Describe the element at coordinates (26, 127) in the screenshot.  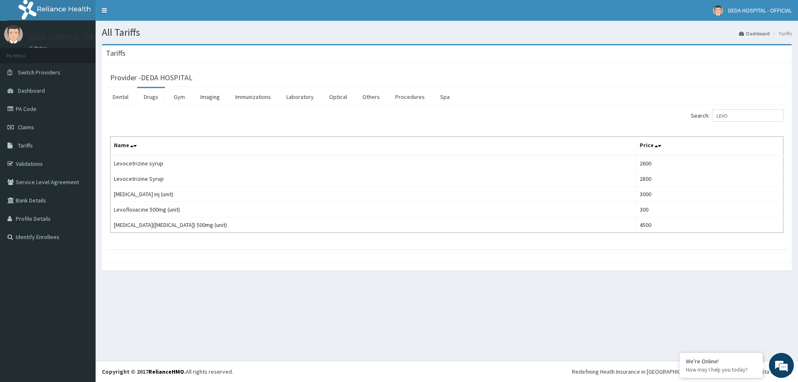
I see `span: Claims` at that location.